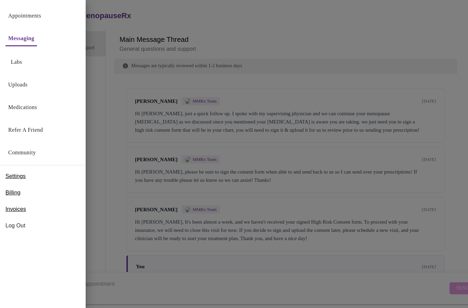 This screenshot has height=308, width=468. I want to click on span: Settings, so click(15, 176).